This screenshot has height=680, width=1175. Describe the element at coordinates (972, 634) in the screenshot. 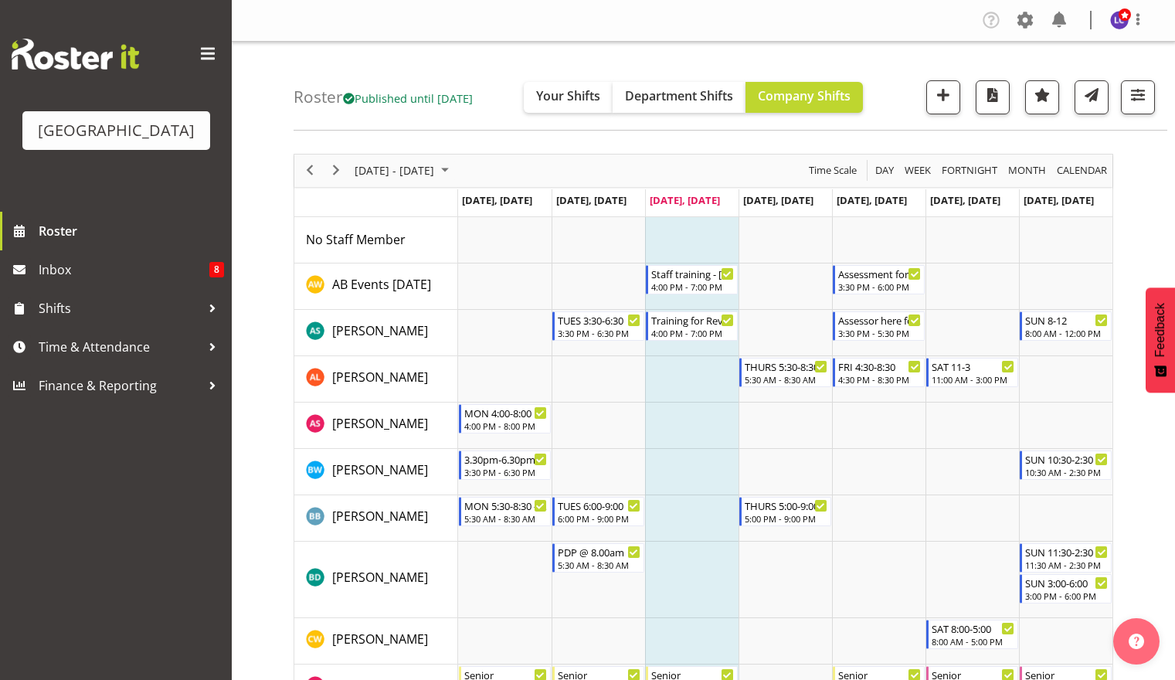

I see `div: Cain Wilson"s event - SAT 8:00-5:00 Begin From Saturday, October 11, 2025 at 8:00:00 AM GMT+13:00...` at that location.